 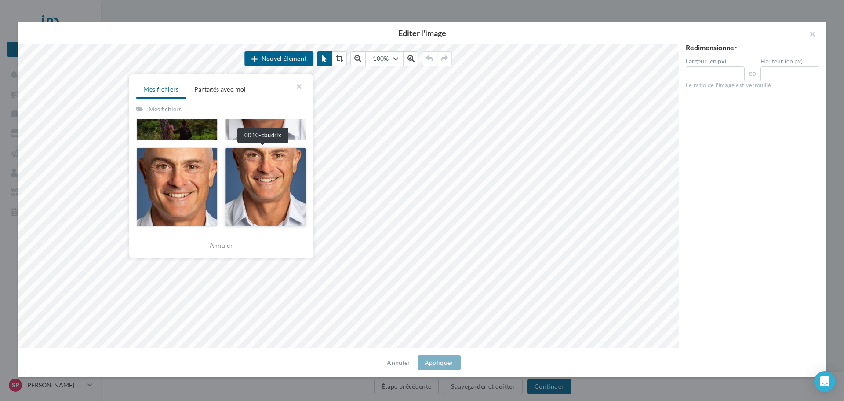 What do you see at coordinates (790, 61) in the screenshot?
I see `label: Hauteur (en px)` at bounding box center [790, 61].